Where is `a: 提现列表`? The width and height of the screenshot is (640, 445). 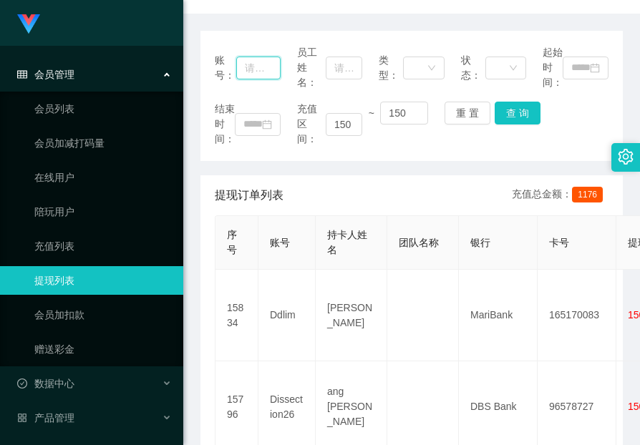 a: 提现列表 is located at coordinates (103, 280).